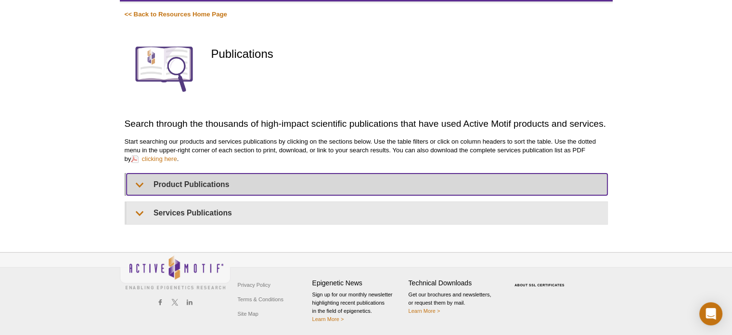 The width and height of the screenshot is (732, 335). What do you see at coordinates (367, 212) in the screenshot?
I see `summary: Services Publications` at bounding box center [367, 212].